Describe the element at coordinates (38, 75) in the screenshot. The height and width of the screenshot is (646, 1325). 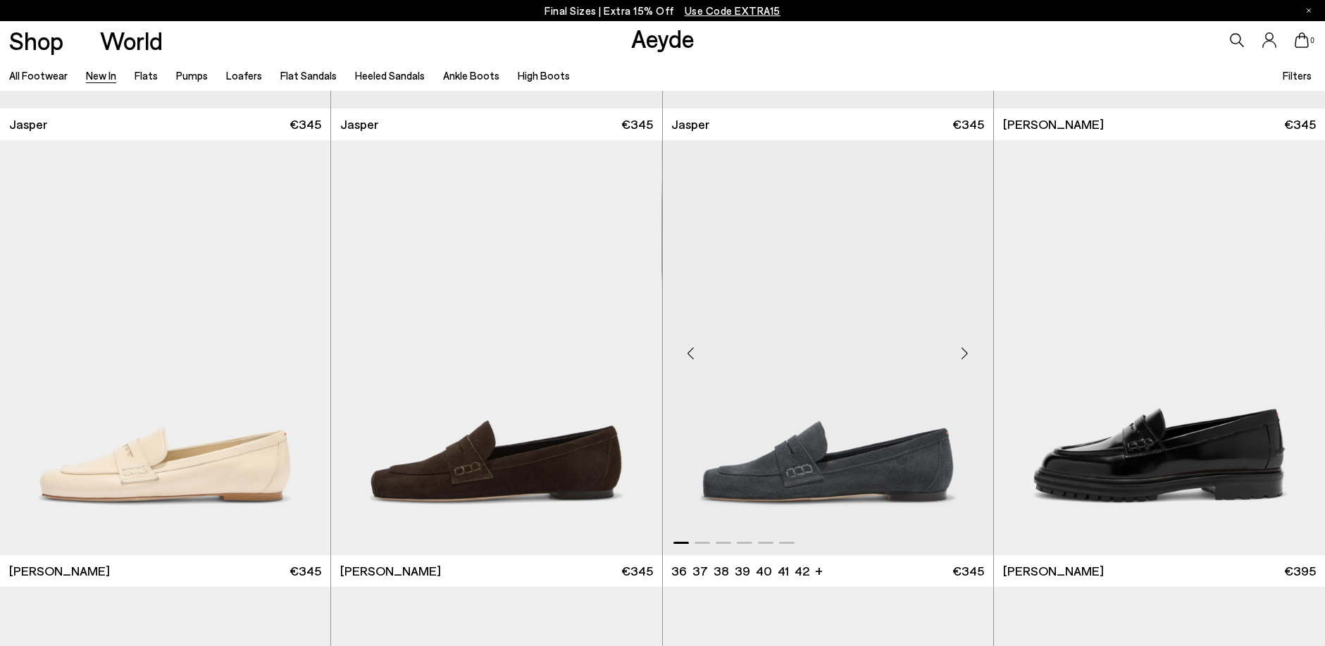
I see `a: All Footwear` at that location.